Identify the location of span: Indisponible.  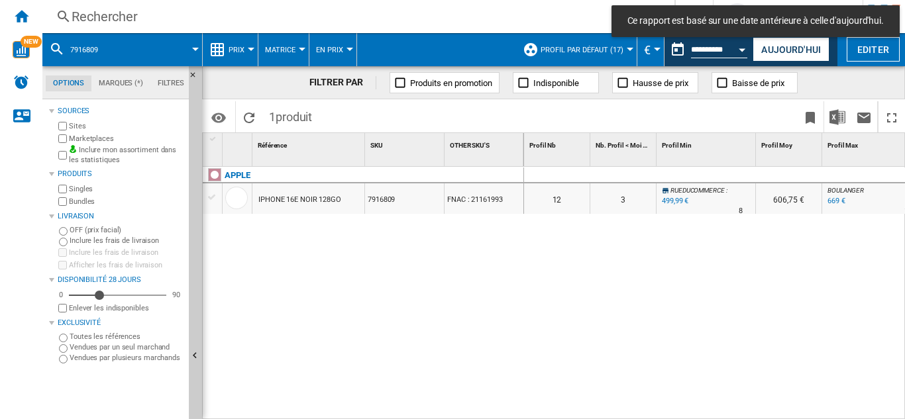
(556, 83).